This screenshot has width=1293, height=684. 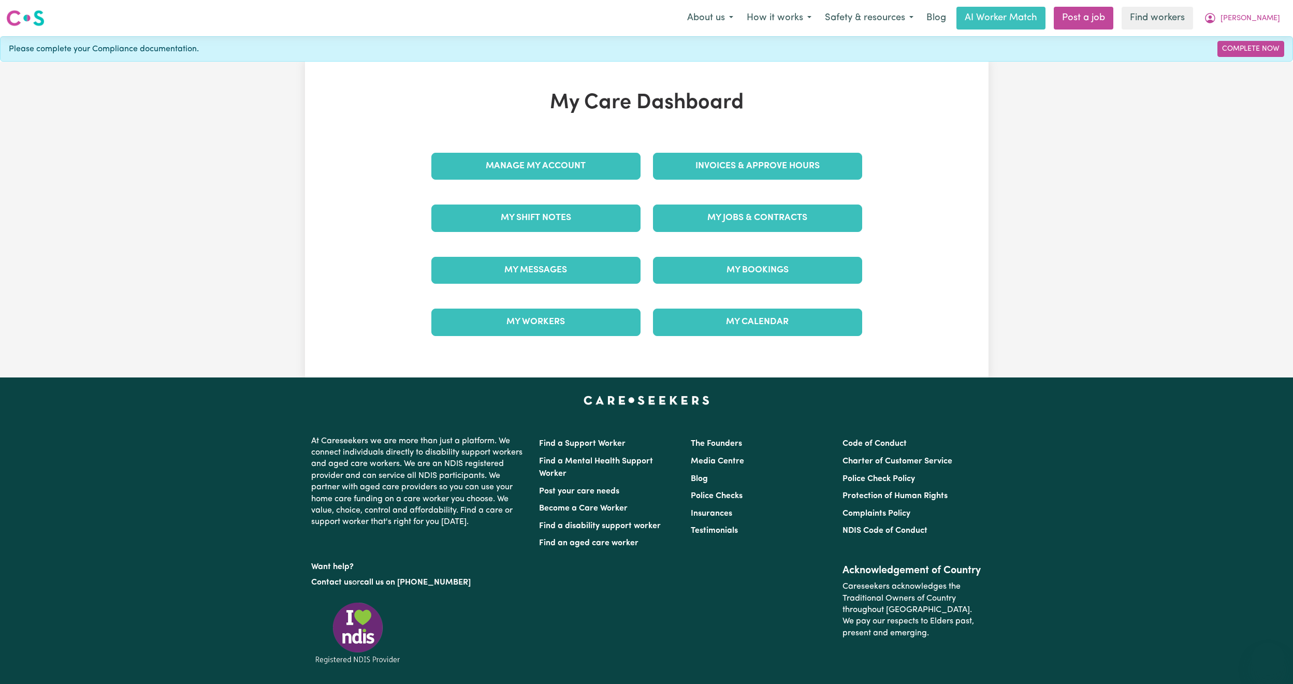 I want to click on a: Media Centre, so click(x=717, y=461).